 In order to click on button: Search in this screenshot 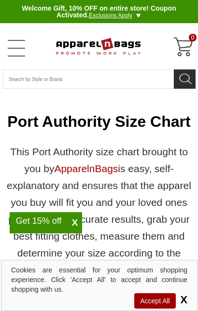, I will do `click(184, 79)`.